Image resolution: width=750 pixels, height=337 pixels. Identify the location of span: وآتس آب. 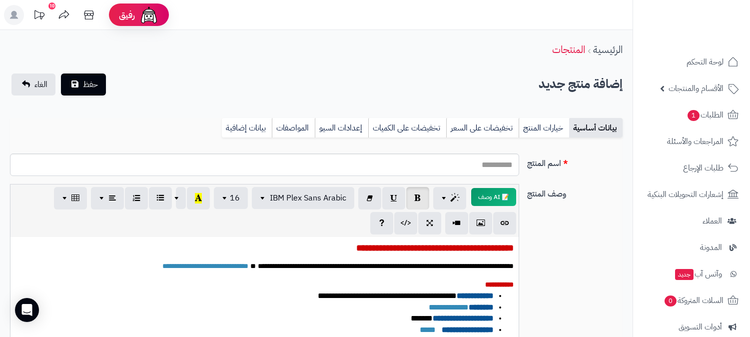
(698, 274).